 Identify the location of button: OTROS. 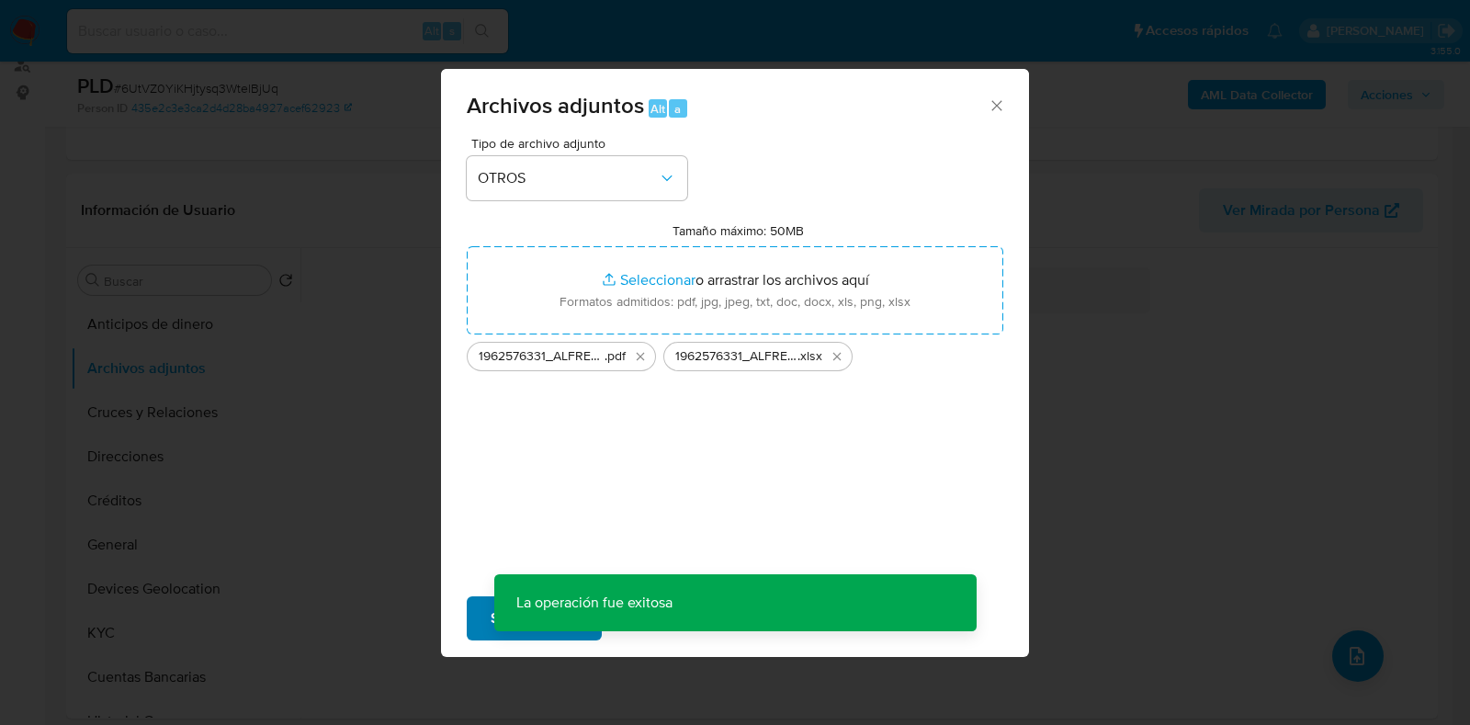
(577, 178).